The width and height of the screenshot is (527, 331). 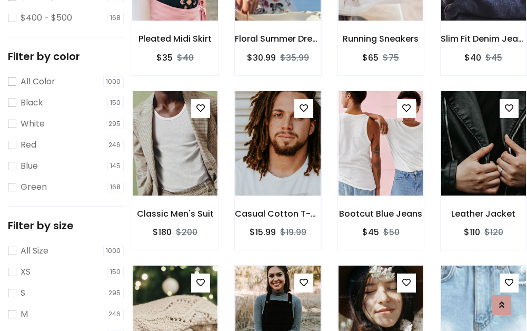 I want to click on h6: Classic Men's Suit, so click(x=175, y=213).